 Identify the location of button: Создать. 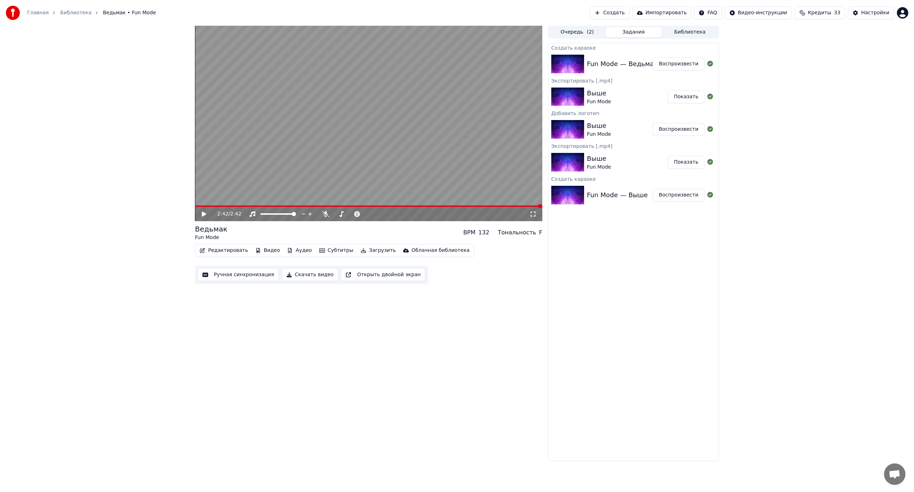
(610, 13).